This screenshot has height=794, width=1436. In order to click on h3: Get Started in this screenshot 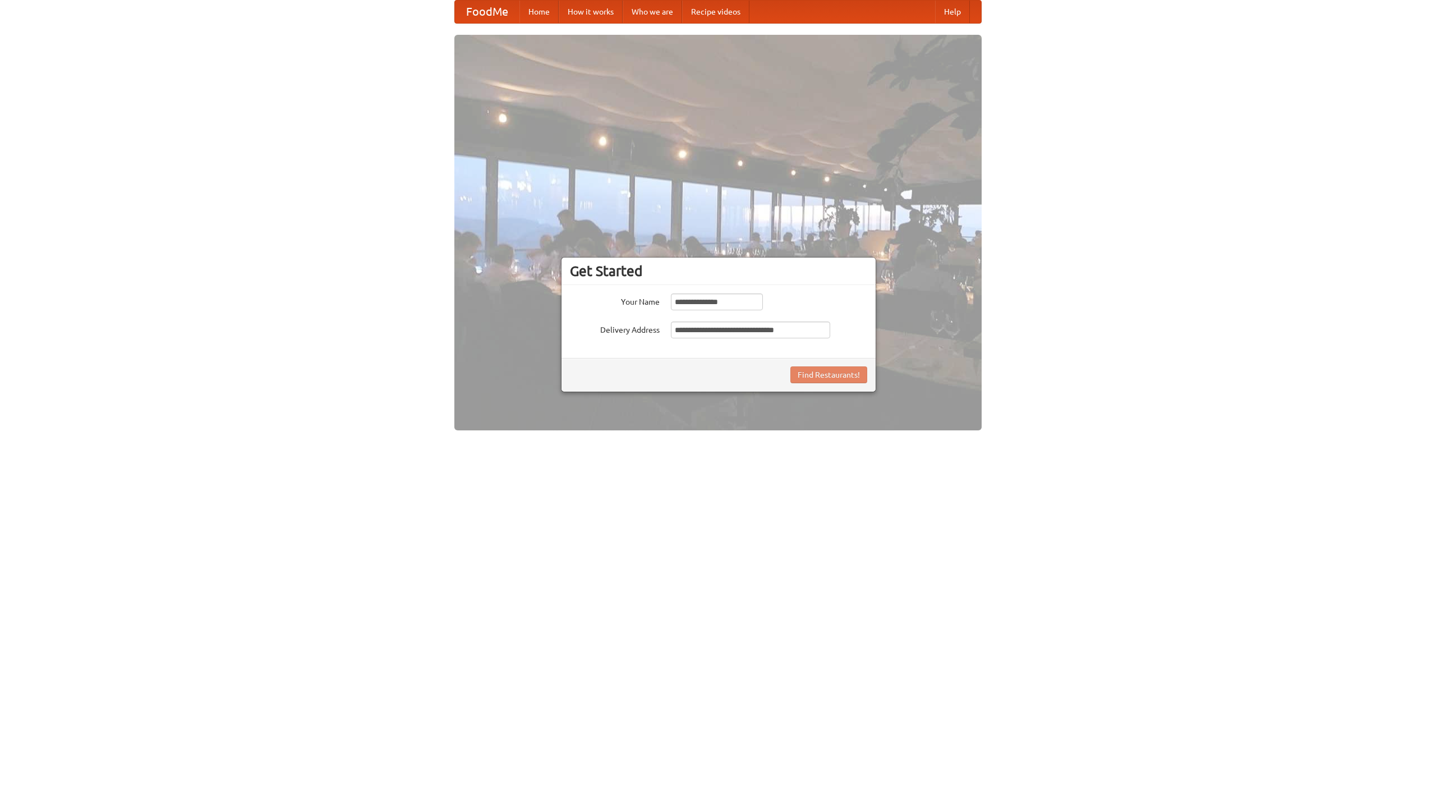, I will do `click(719, 271)`.